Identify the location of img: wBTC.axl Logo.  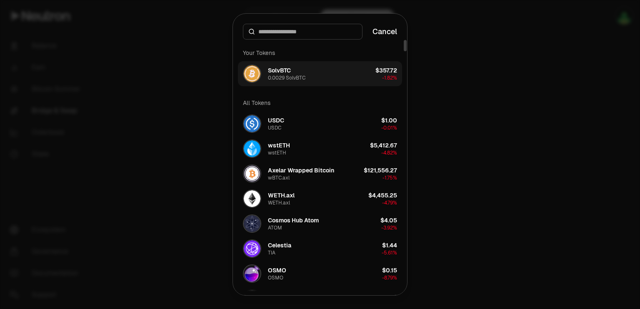
(252, 174).